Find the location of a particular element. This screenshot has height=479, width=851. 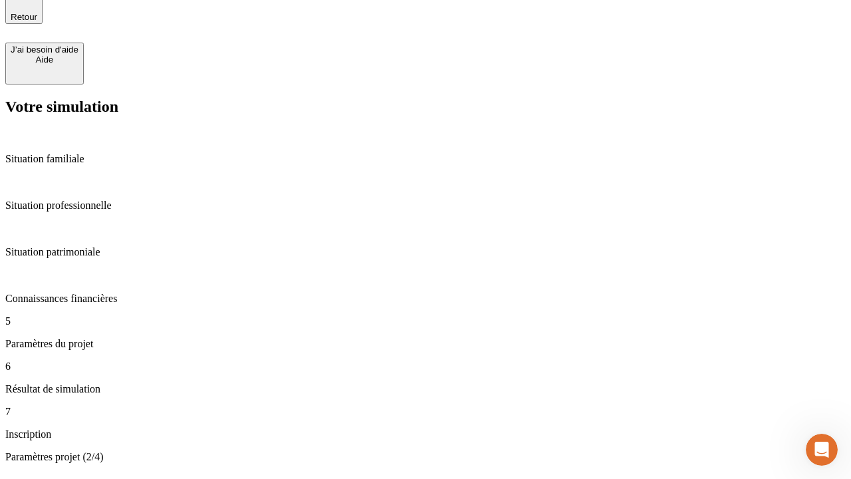

div: Aide is located at coordinates (45, 59).